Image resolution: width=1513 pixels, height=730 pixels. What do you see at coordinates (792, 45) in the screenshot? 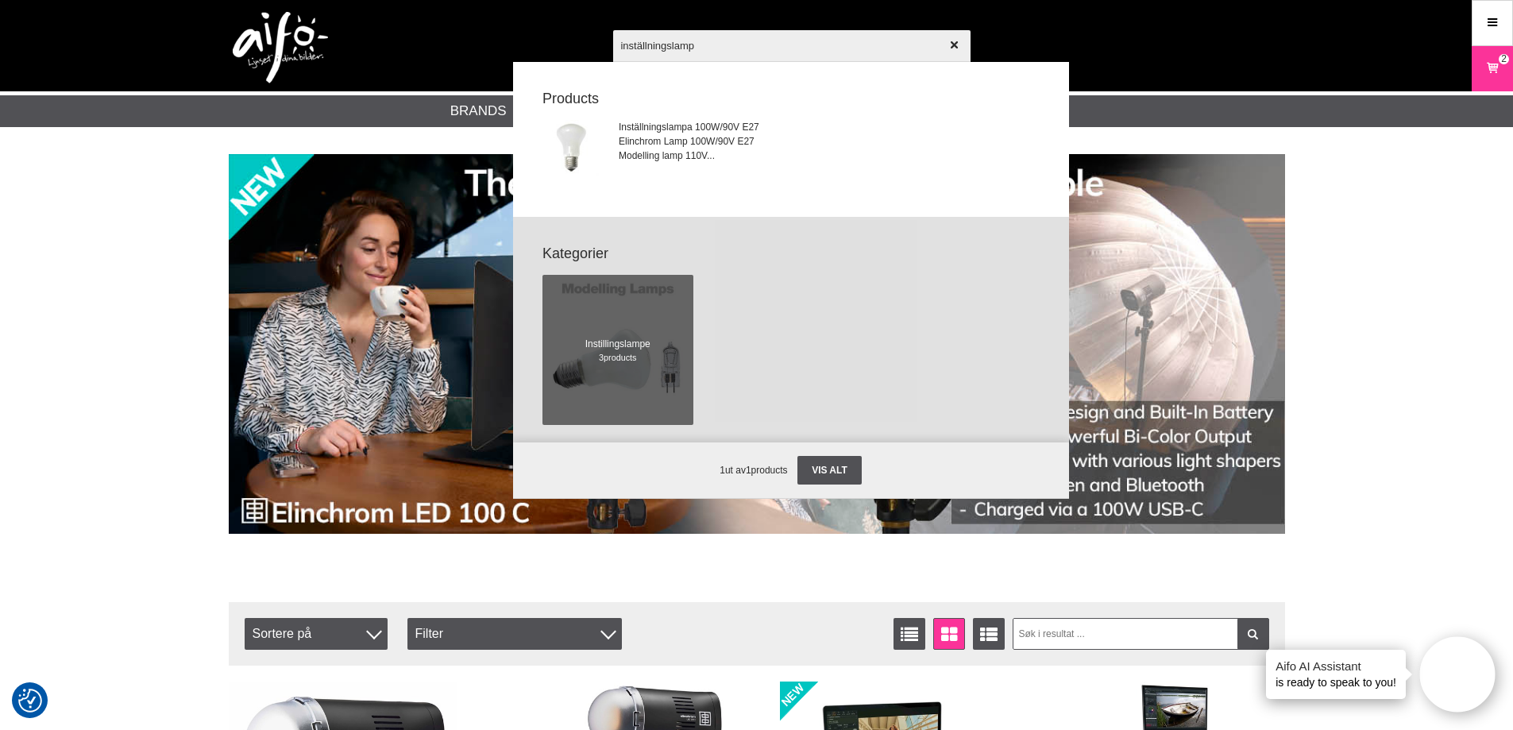
I see `input: Søk etter produkter ...` at bounding box center [792, 45].